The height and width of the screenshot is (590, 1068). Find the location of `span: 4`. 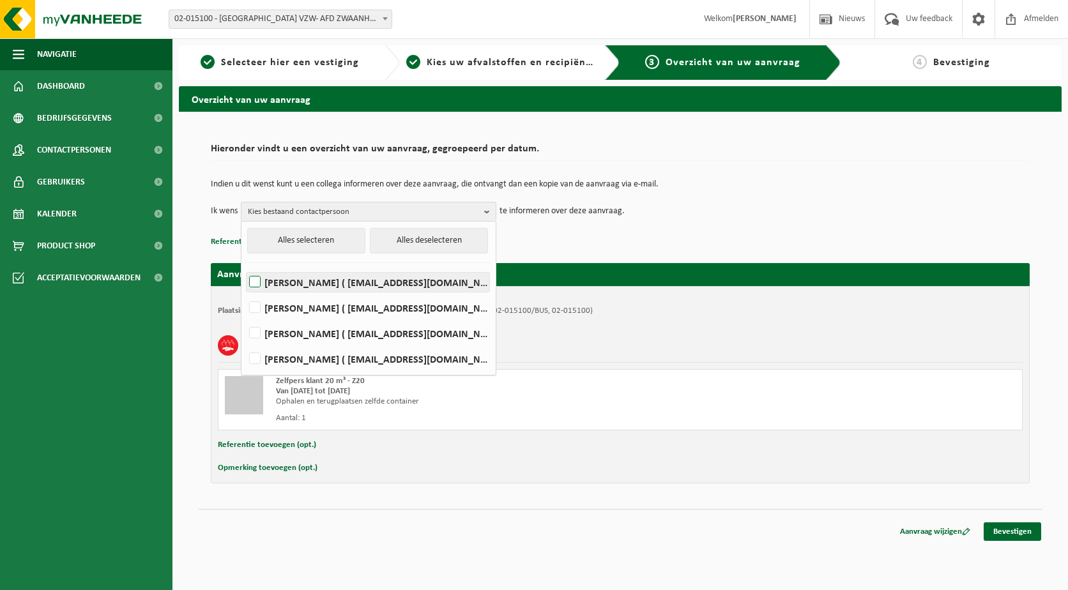

span: 4 is located at coordinates (919, 62).